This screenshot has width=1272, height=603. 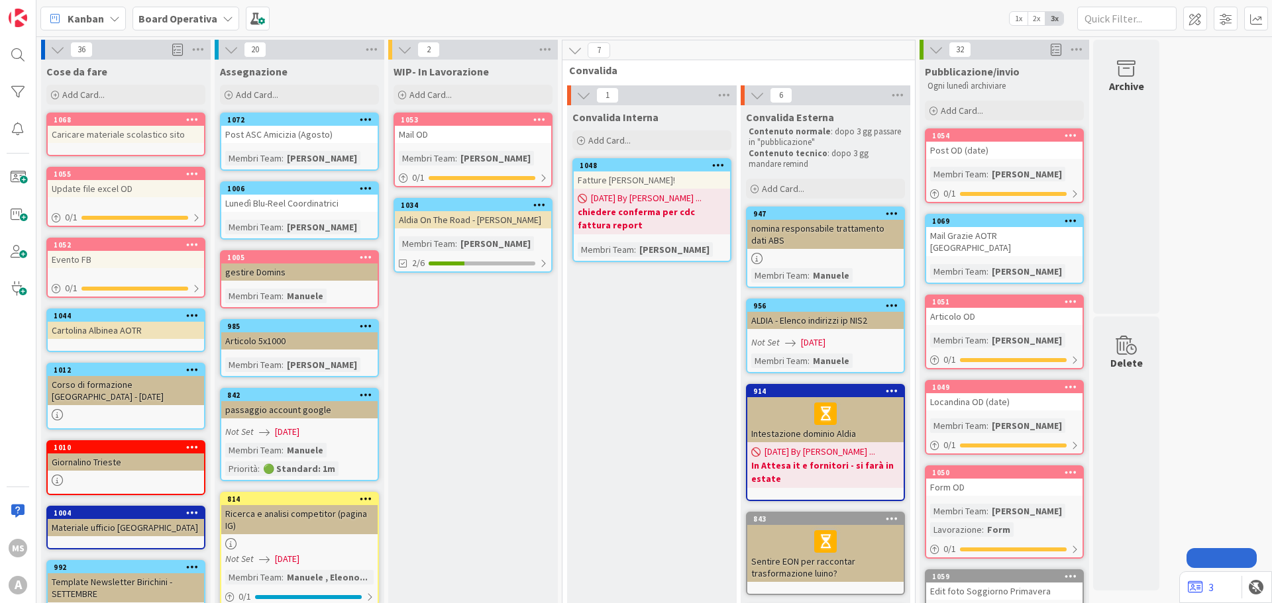 What do you see at coordinates (126, 128) in the screenshot?
I see `div: 1068Caricare materiale scolastico sito` at bounding box center [126, 128].